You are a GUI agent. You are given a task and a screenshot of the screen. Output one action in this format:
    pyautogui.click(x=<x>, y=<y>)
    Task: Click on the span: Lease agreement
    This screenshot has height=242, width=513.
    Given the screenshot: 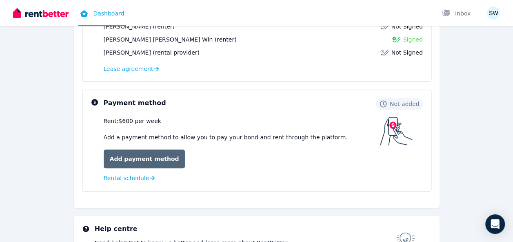 What is the action you would take?
    pyautogui.click(x=128, y=69)
    